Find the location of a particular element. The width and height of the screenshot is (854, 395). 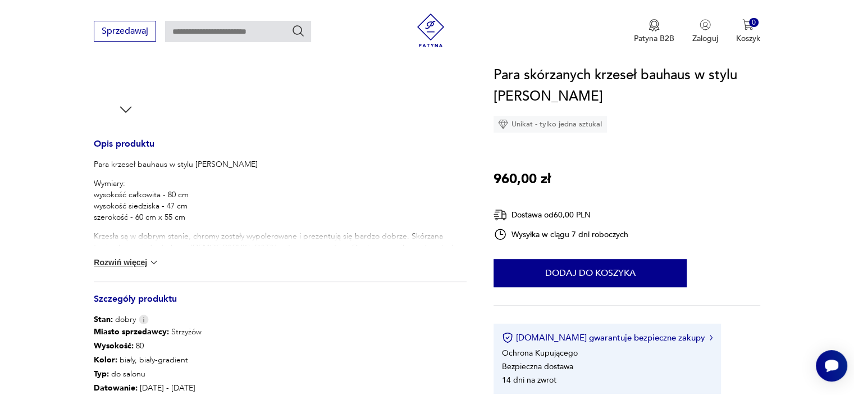

p: Krzesła są w dobrym stanie, chromy zostały wypolerowane i prezentują się bardzo dobrze. Skórzana ... is located at coordinates (280, 248).